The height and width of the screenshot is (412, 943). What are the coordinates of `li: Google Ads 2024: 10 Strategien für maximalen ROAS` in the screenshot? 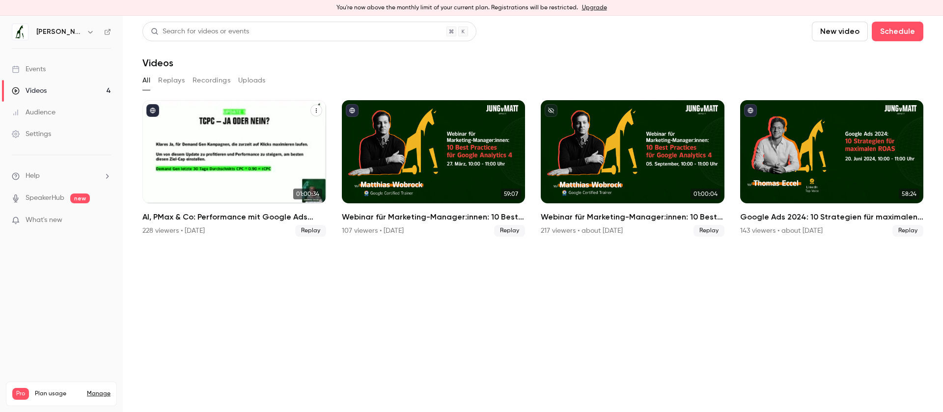 It's located at (832, 168).